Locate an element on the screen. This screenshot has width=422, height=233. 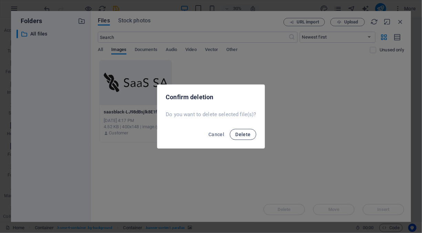
button: Cancel is located at coordinates (216, 134).